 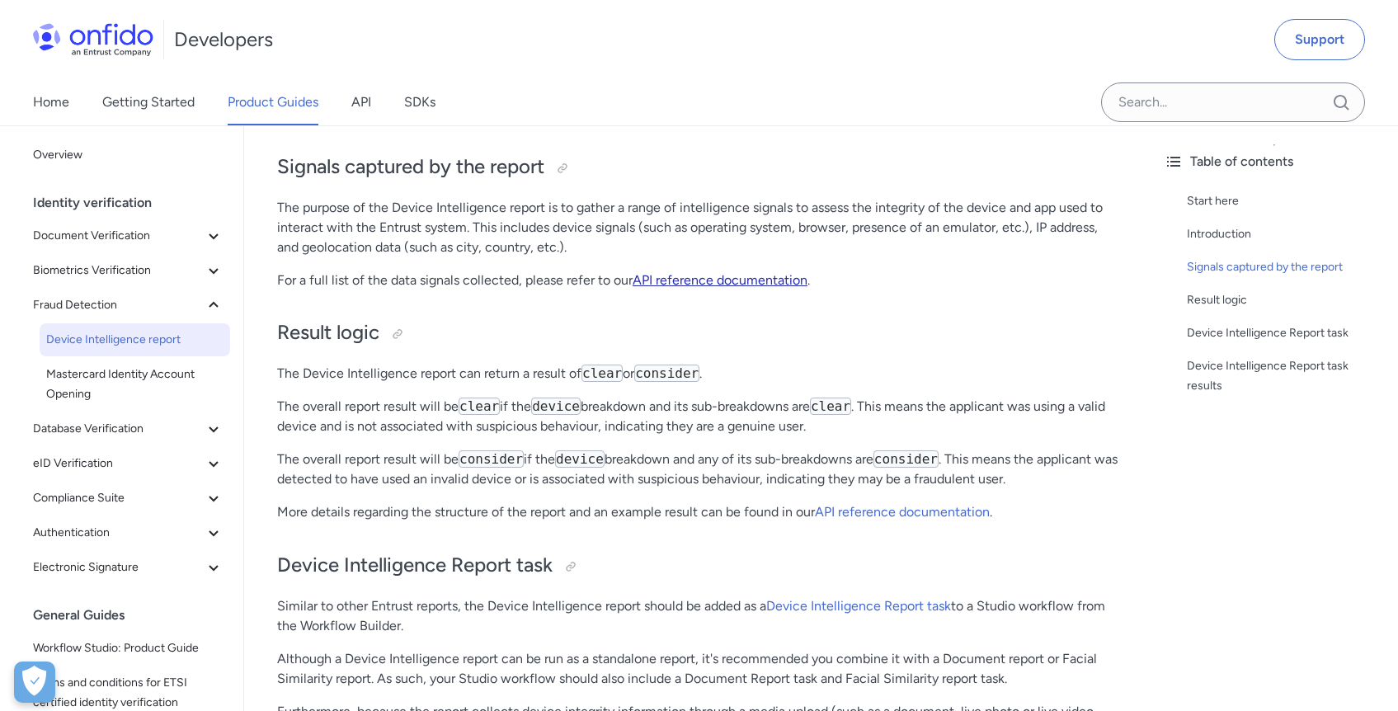 I want to click on a: SDKs, so click(x=420, y=102).